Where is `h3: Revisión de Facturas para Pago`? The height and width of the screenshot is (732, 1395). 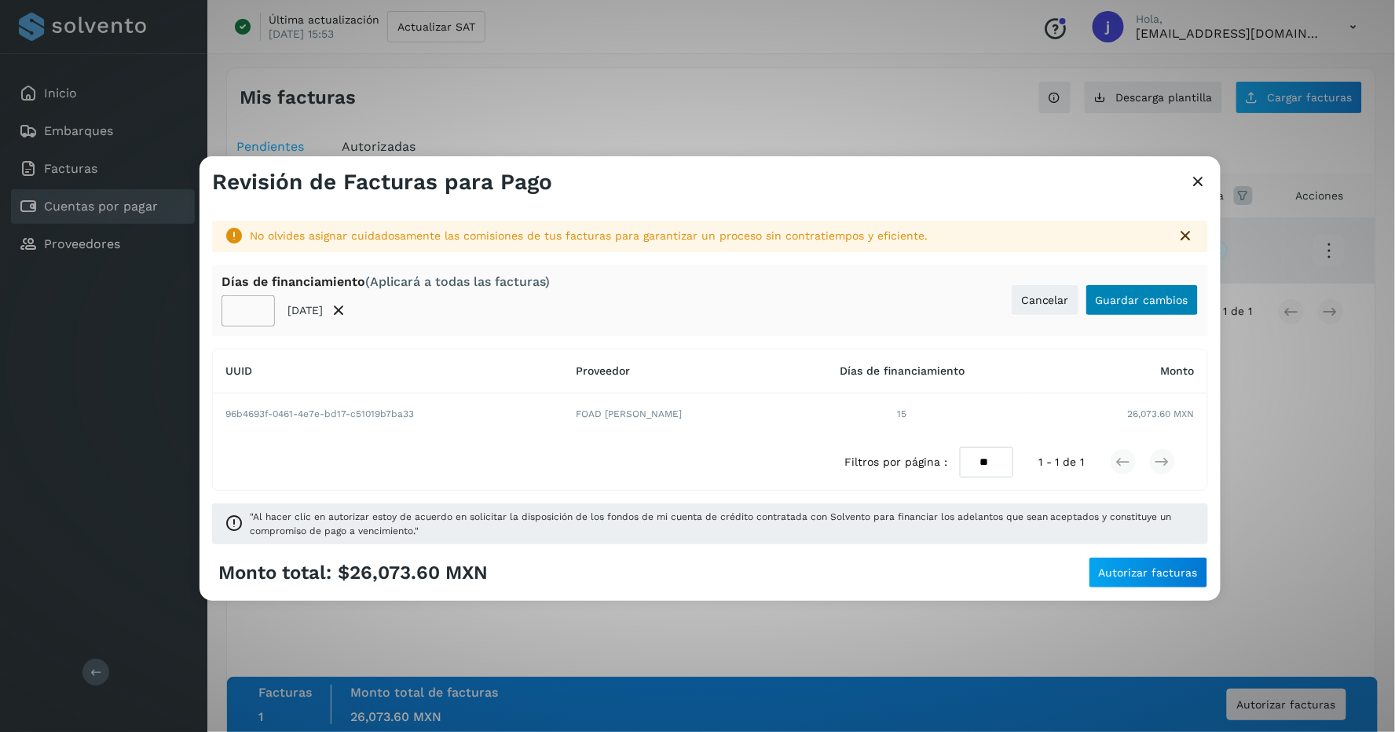
h3: Revisión de Facturas para Pago is located at coordinates (382, 182).